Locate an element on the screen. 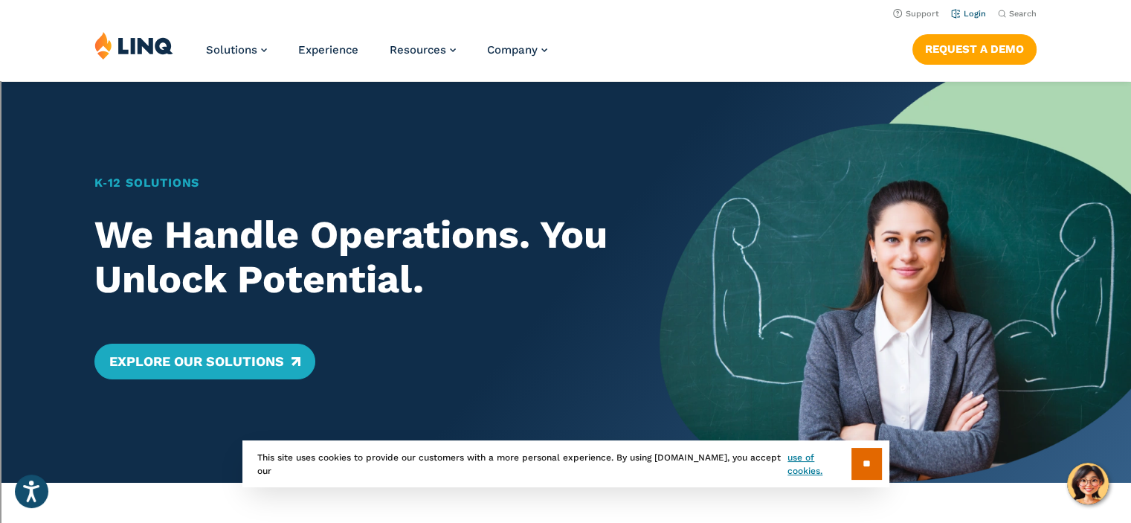 This screenshot has width=1131, height=523. div: Sign out is located at coordinates (565, 80).